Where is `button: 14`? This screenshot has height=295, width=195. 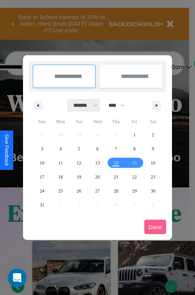 button: 14 is located at coordinates (116, 163).